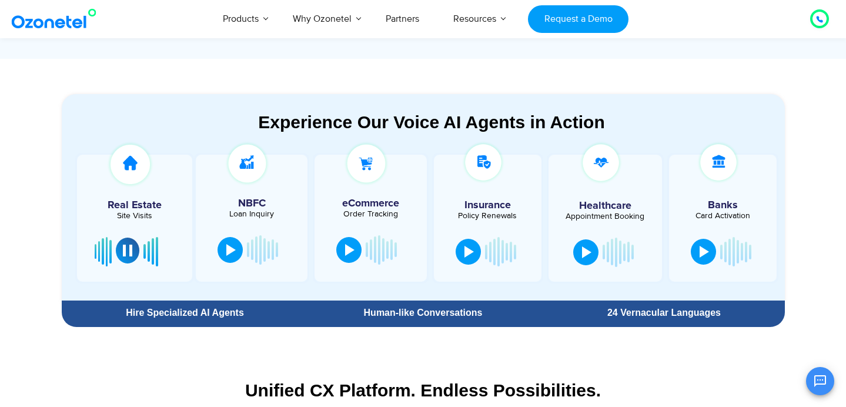 This screenshot has width=846, height=407. What do you see at coordinates (135, 205) in the screenshot?
I see `h5: Real Estate` at bounding box center [135, 205].